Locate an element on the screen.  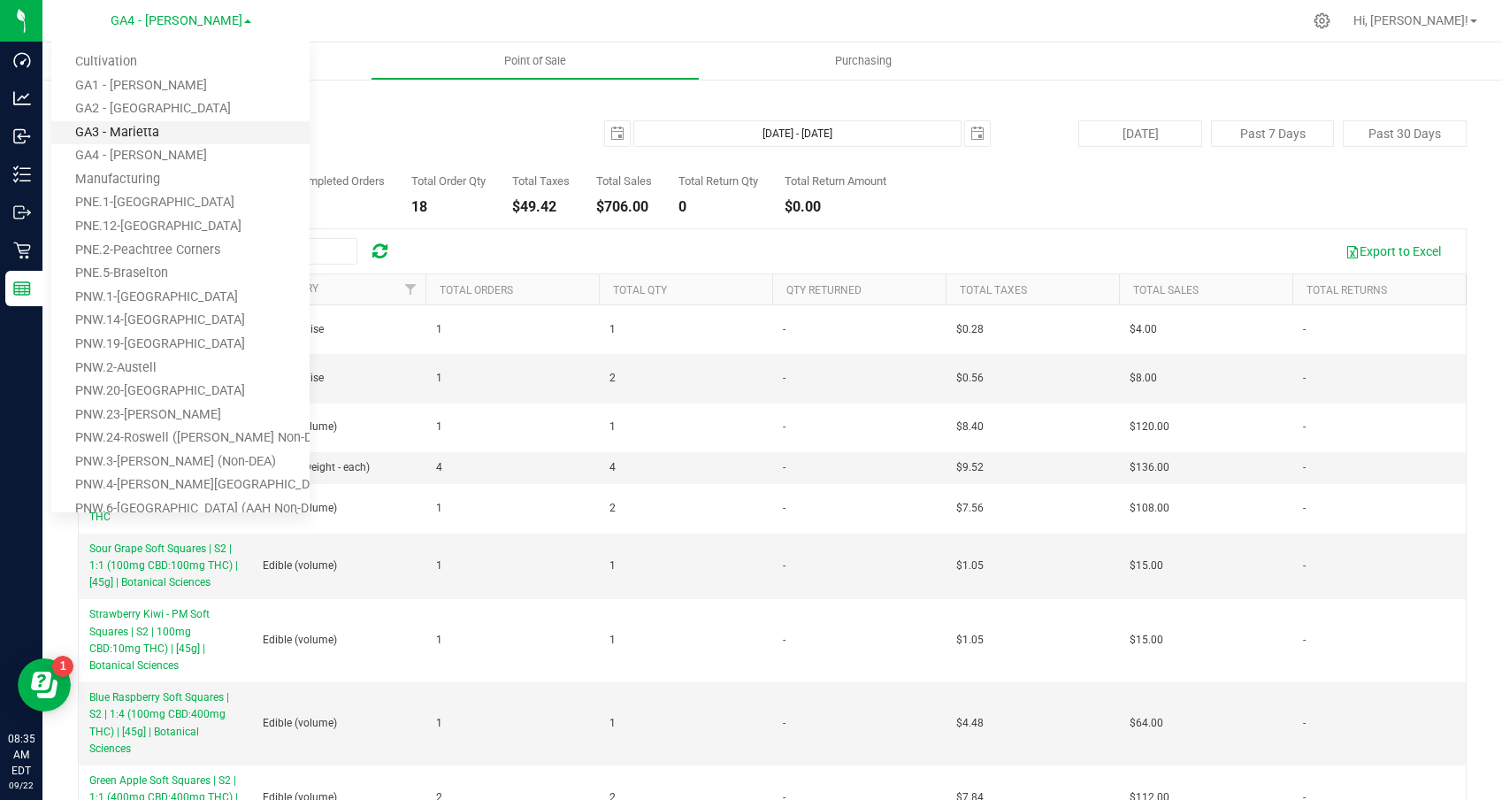
inline-svg: Inventory is located at coordinates (22, 174).